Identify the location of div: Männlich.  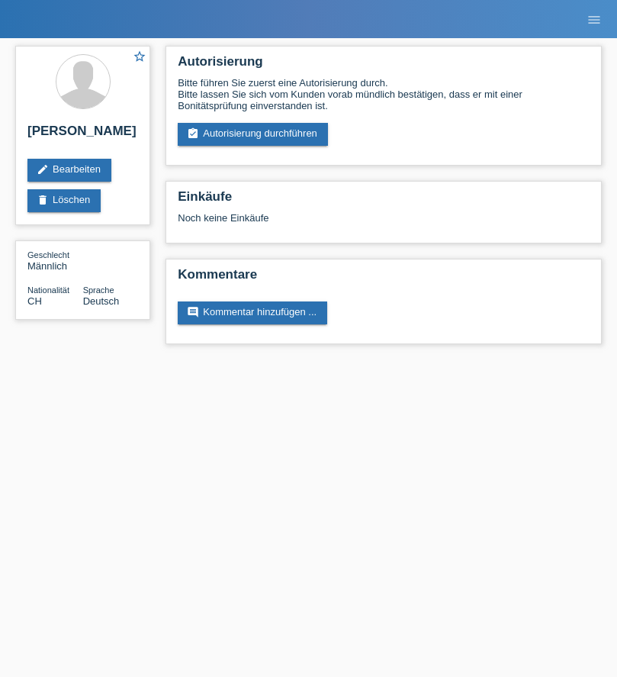
(55, 260).